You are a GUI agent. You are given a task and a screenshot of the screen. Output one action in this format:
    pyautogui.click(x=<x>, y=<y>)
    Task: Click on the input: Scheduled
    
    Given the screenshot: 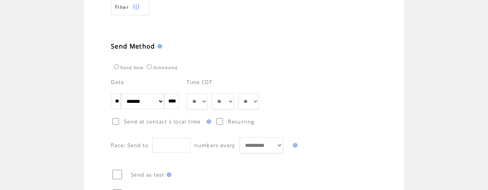 What is the action you would take?
    pyautogui.click(x=149, y=67)
    